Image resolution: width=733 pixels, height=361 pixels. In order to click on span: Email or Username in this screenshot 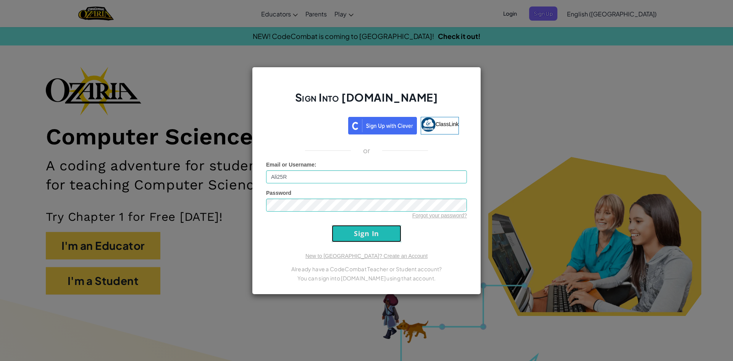, I will do `click(290, 165)`.